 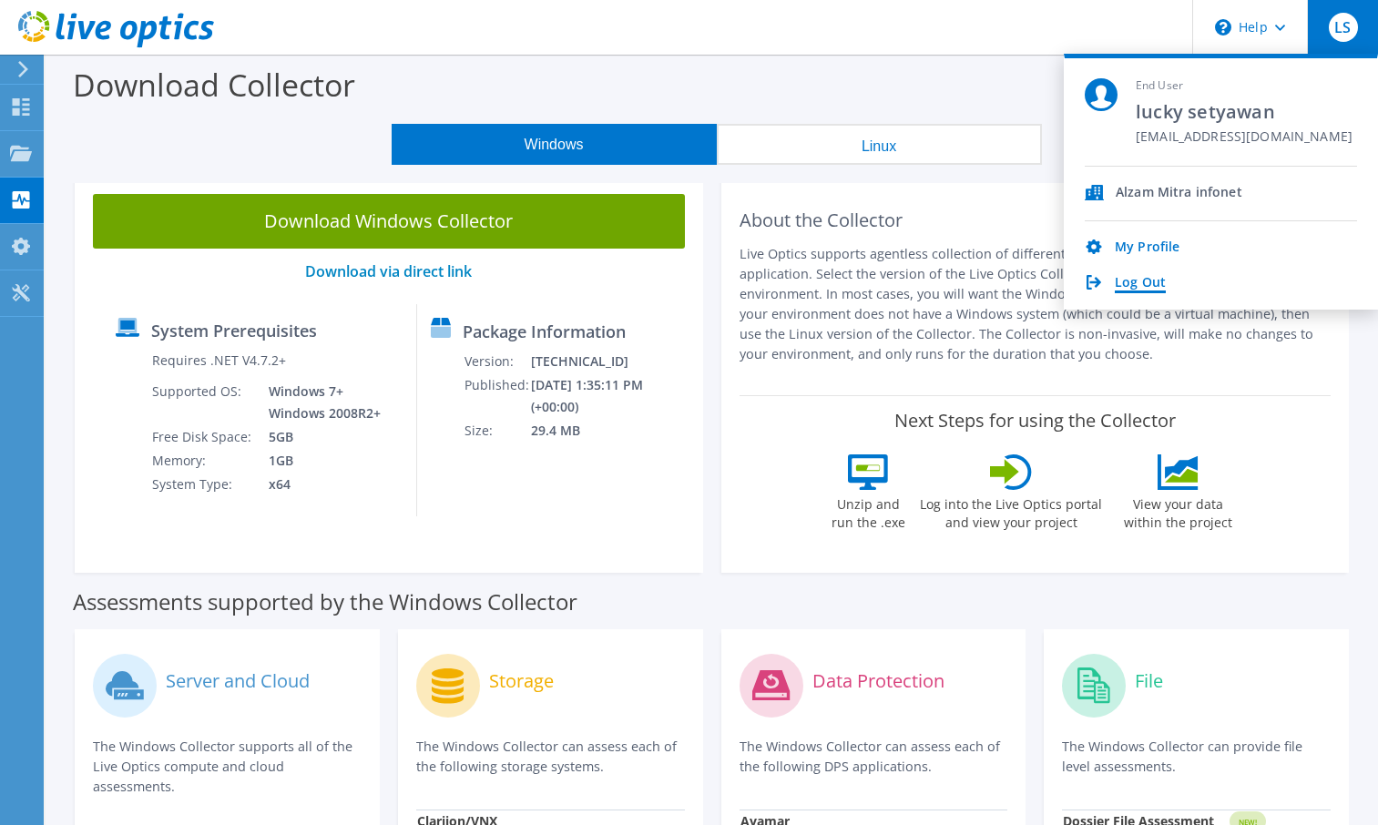 I want to click on p: The Windows Collector can assess each of the following storage systems., so click(x=550, y=757).